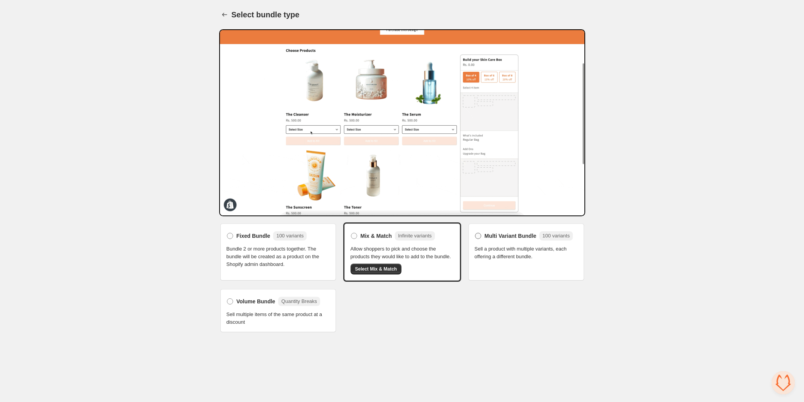 This screenshot has height=402, width=804. Describe the element at coordinates (402, 253) in the screenshot. I see `span: Allow shoppers to pick and choose the products they would like to add to the bundle.` at that location.